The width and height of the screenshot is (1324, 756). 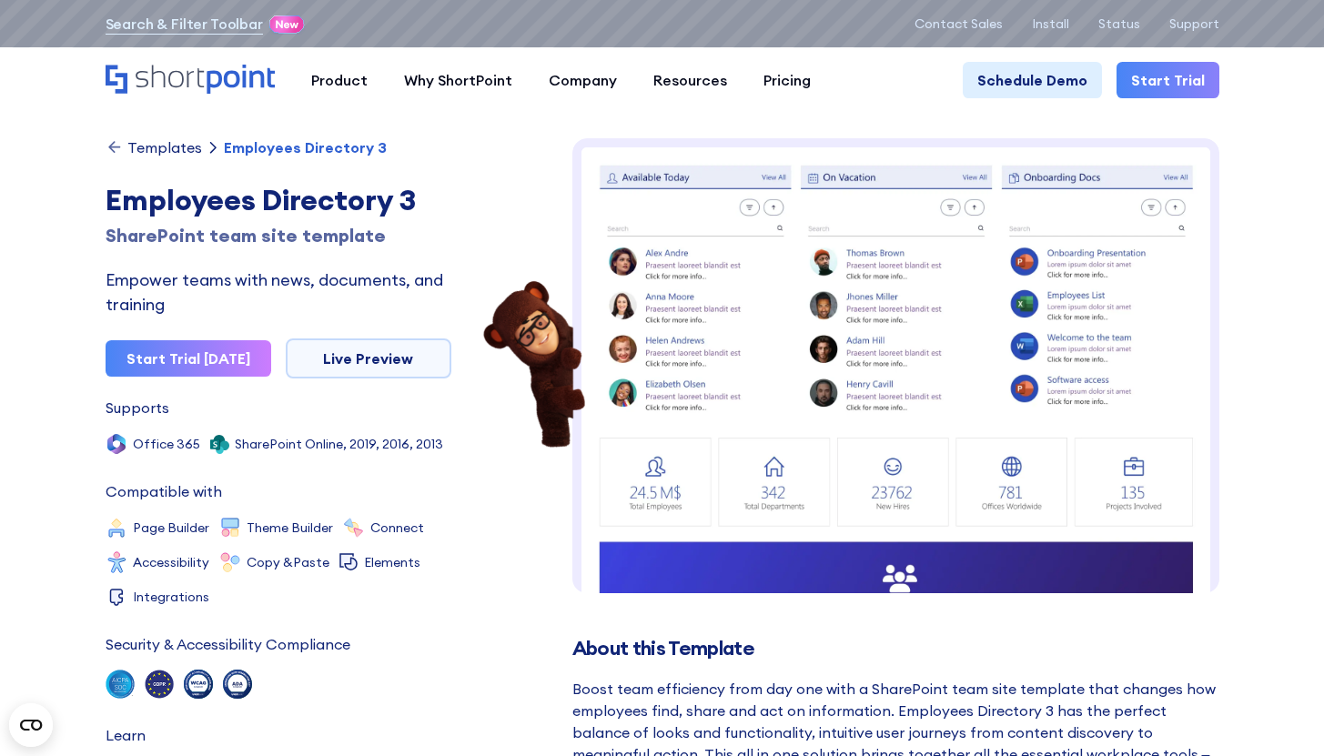 What do you see at coordinates (458, 80) in the screenshot?
I see `div: Why ShortPoint` at bounding box center [458, 80].